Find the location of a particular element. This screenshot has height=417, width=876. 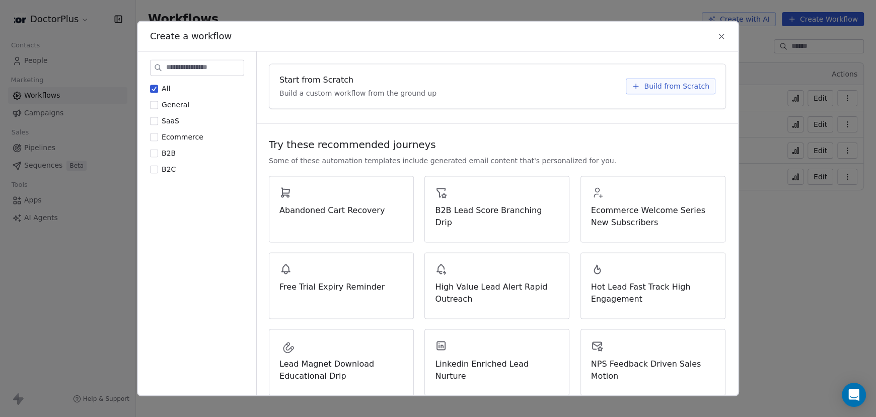

span: Ecommerce Welcome Series New Subscribers is located at coordinates (653, 216).